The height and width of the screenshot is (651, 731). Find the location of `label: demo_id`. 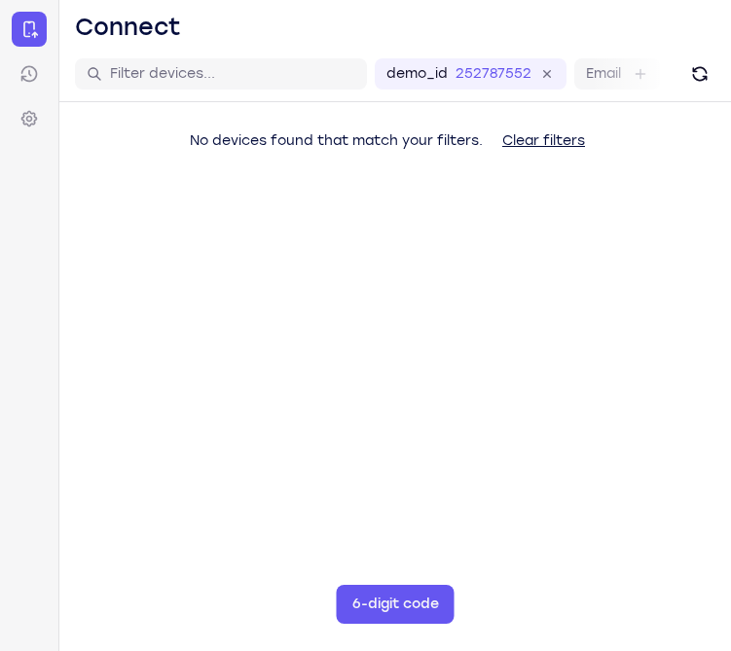

label: demo_id is located at coordinates (417, 74).